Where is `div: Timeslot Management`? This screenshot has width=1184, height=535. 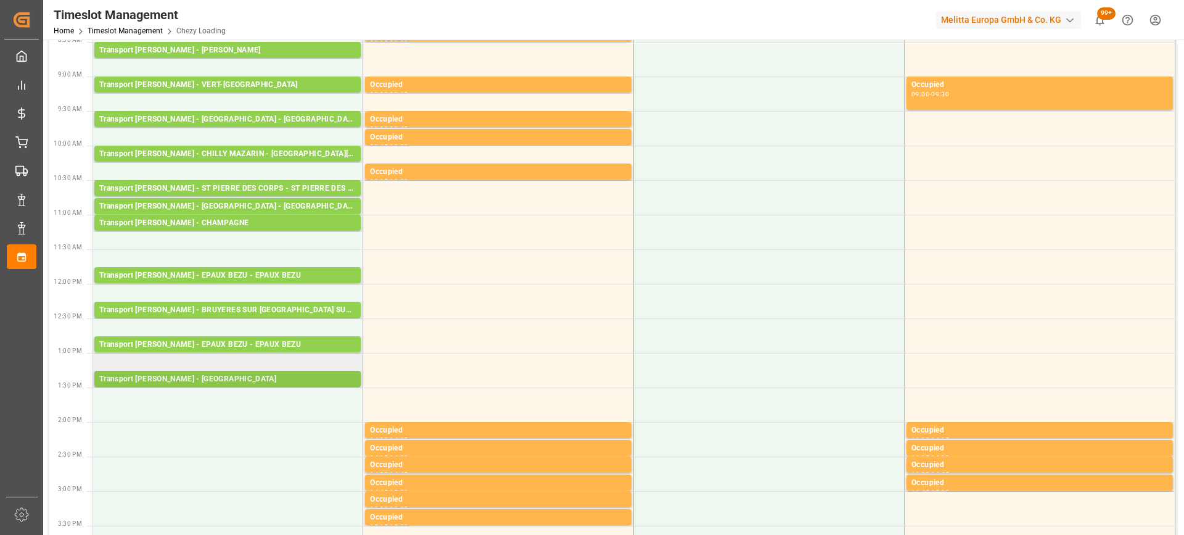
div: Timeslot Management is located at coordinates (139, 15).